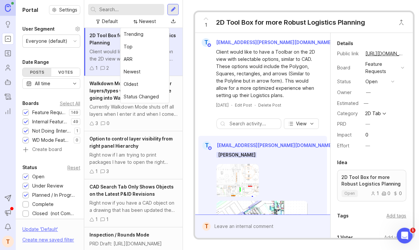 This screenshot has width=419, height=250. Describe the element at coordinates (302, 124) in the screenshot. I see `span: View` at that location.